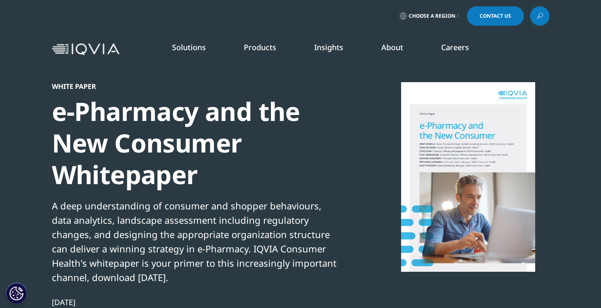 This screenshot has width=601, height=308. Describe the element at coordinates (197, 242) in the screenshot. I see `div: A deep understanding of consumer and shopper behaviours, data analytics, landscape assessment inc...` at that location.